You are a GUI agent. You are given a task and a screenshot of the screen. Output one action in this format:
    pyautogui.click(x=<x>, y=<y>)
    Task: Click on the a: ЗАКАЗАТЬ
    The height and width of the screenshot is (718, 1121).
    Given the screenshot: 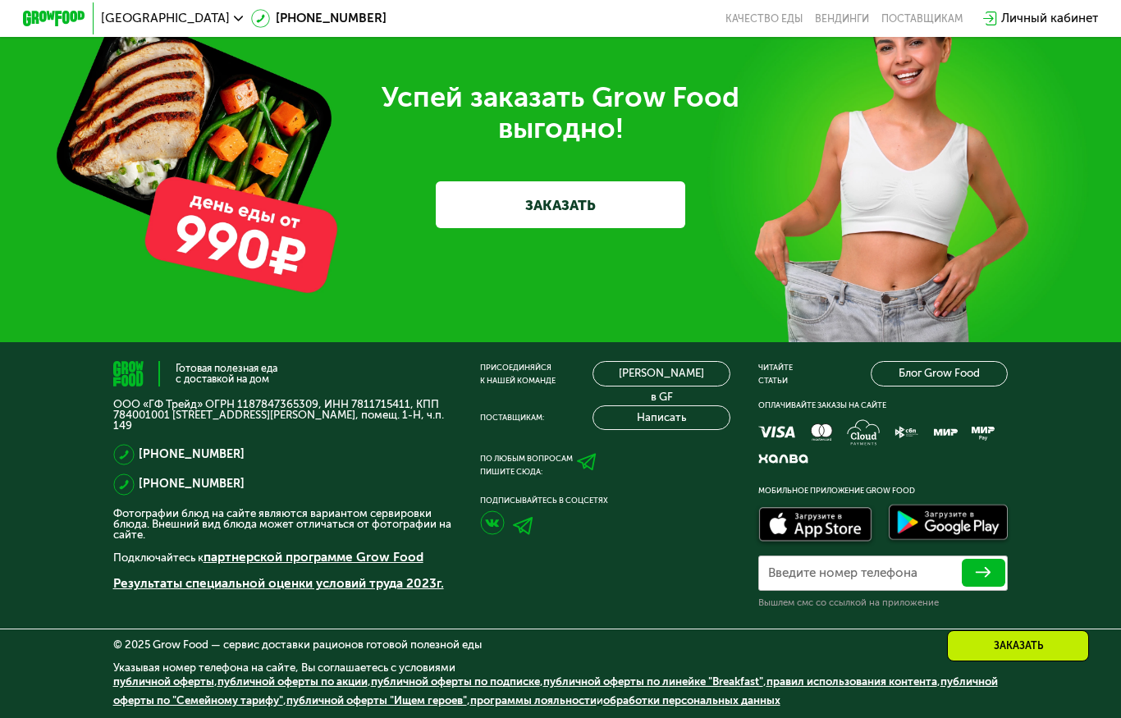 What is the action you would take?
    pyautogui.click(x=561, y=204)
    